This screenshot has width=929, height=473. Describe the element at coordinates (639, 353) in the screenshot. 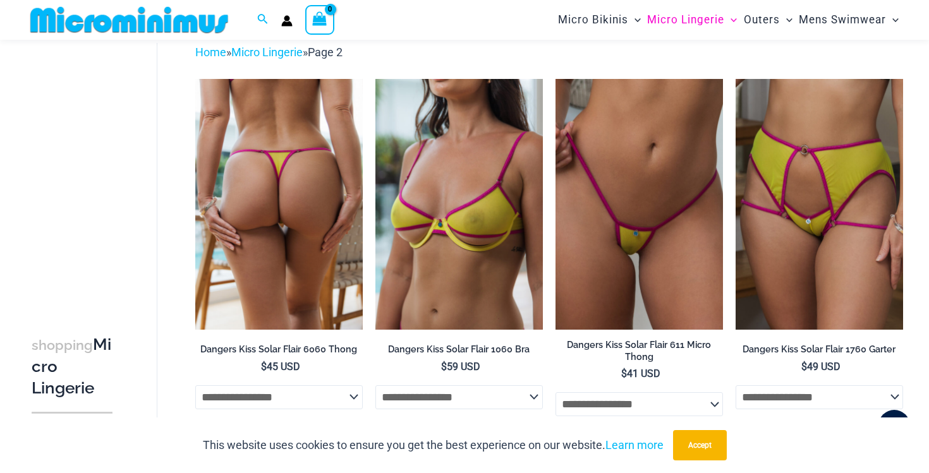

I see `a: Dangers Kiss Solar Flair 611 Micro Thong` at that location.